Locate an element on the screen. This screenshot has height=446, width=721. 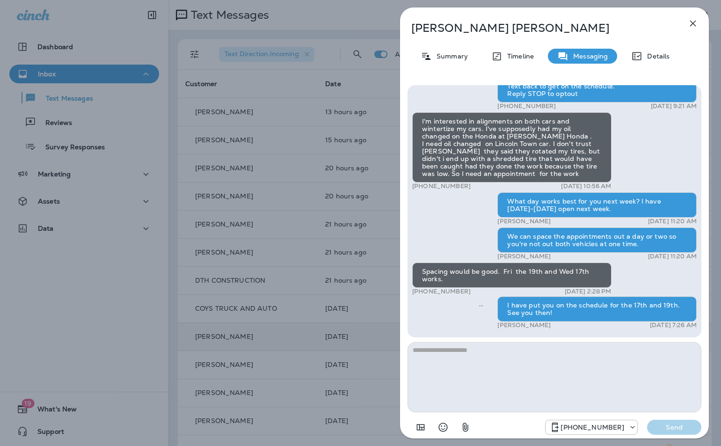
p: Timeline is located at coordinates (518, 56).